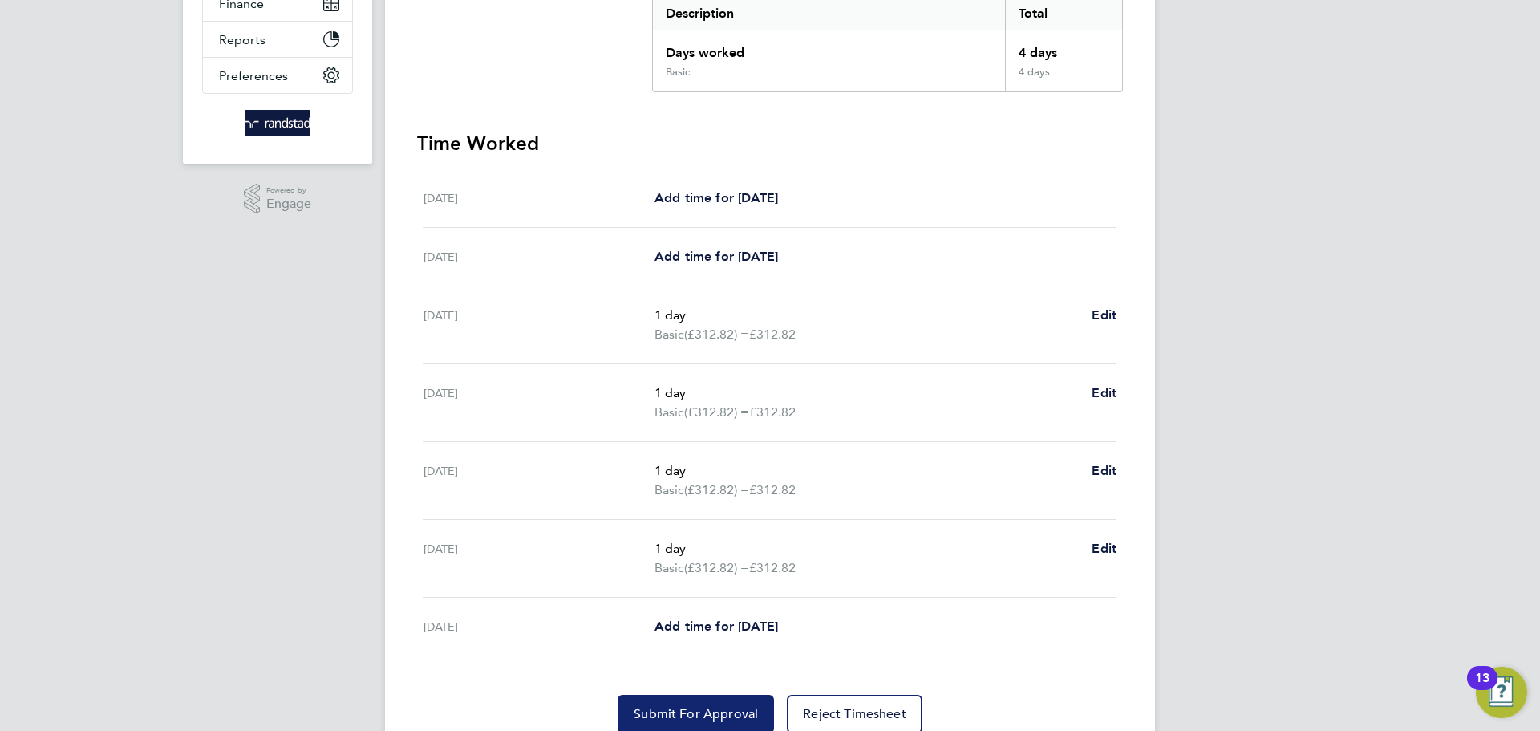 This screenshot has width=1540, height=731. Describe the element at coordinates (278, 199) in the screenshot. I see `a: Powered byEngage` at that location.